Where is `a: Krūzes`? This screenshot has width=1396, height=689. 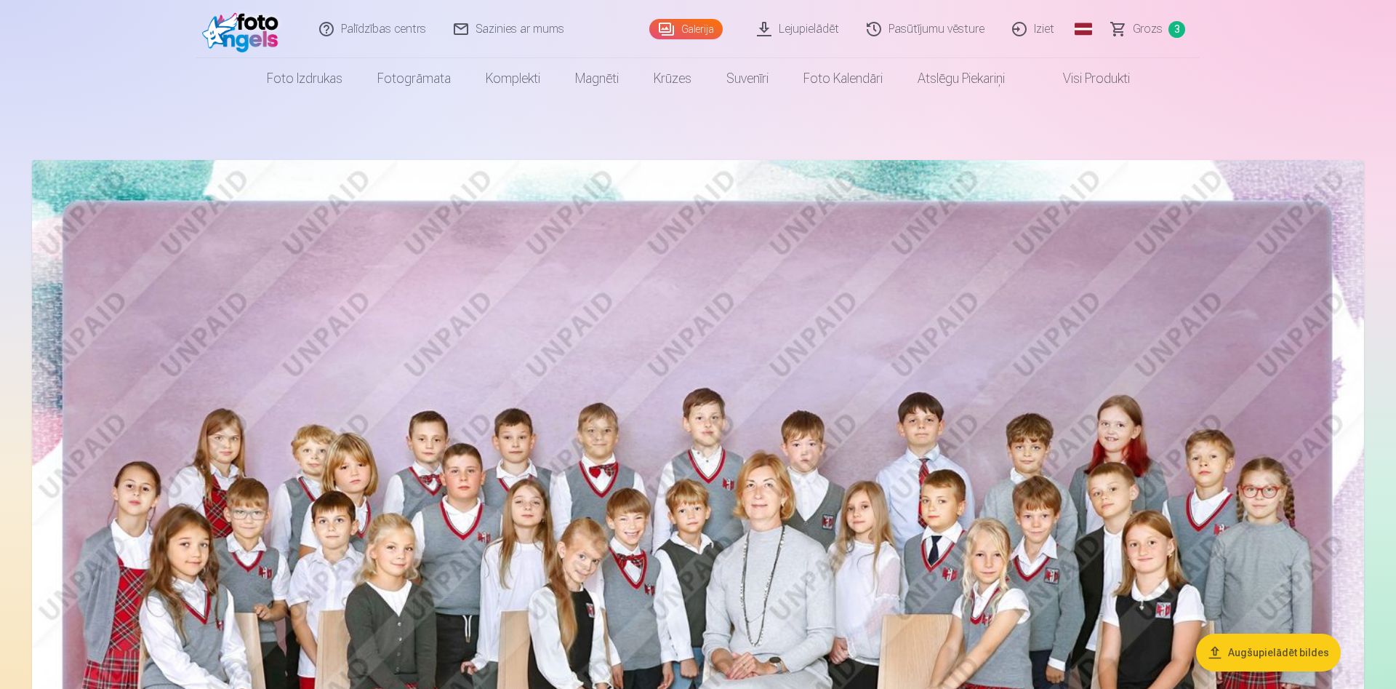 a: Krūzes is located at coordinates (673, 79).